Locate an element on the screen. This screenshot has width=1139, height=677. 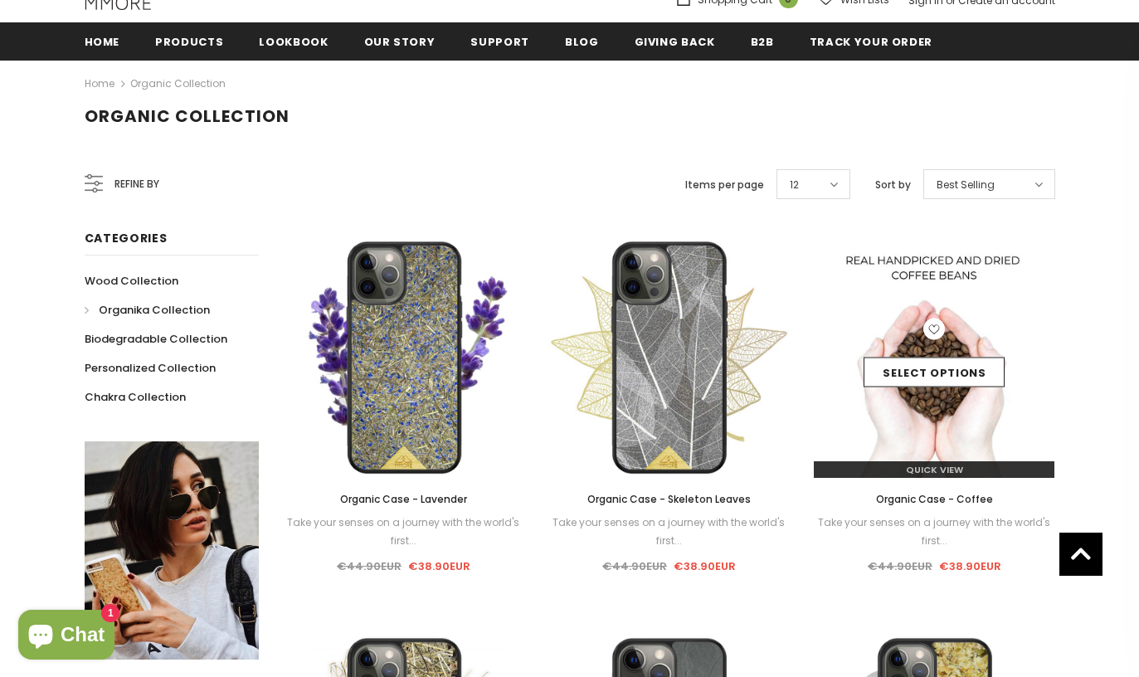
a: Lookbook is located at coordinates (293, 41).